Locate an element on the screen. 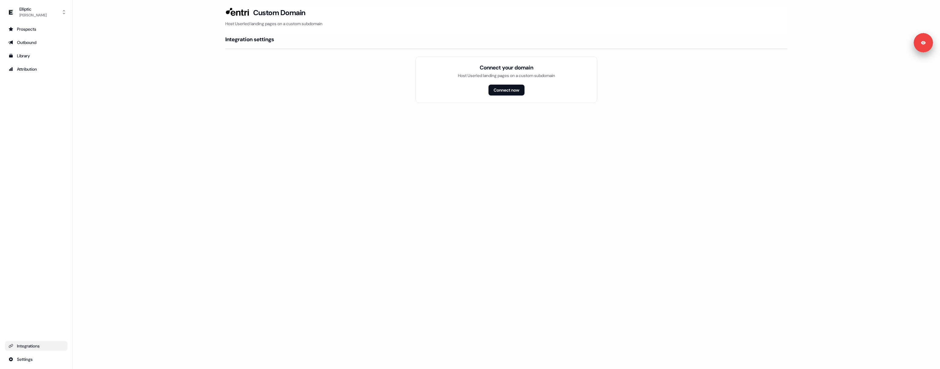 The height and width of the screenshot is (369, 940). h4: Integration settings is located at coordinates (250, 39).